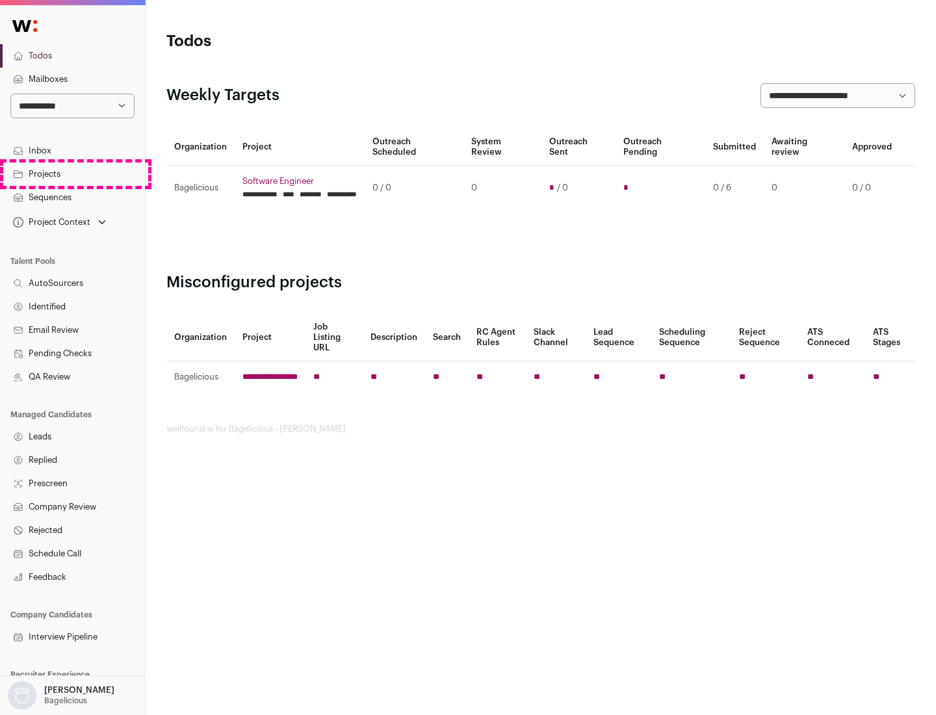 The height and width of the screenshot is (715, 936). Describe the element at coordinates (22, 695) in the screenshot. I see `img: nopic.png` at that location.